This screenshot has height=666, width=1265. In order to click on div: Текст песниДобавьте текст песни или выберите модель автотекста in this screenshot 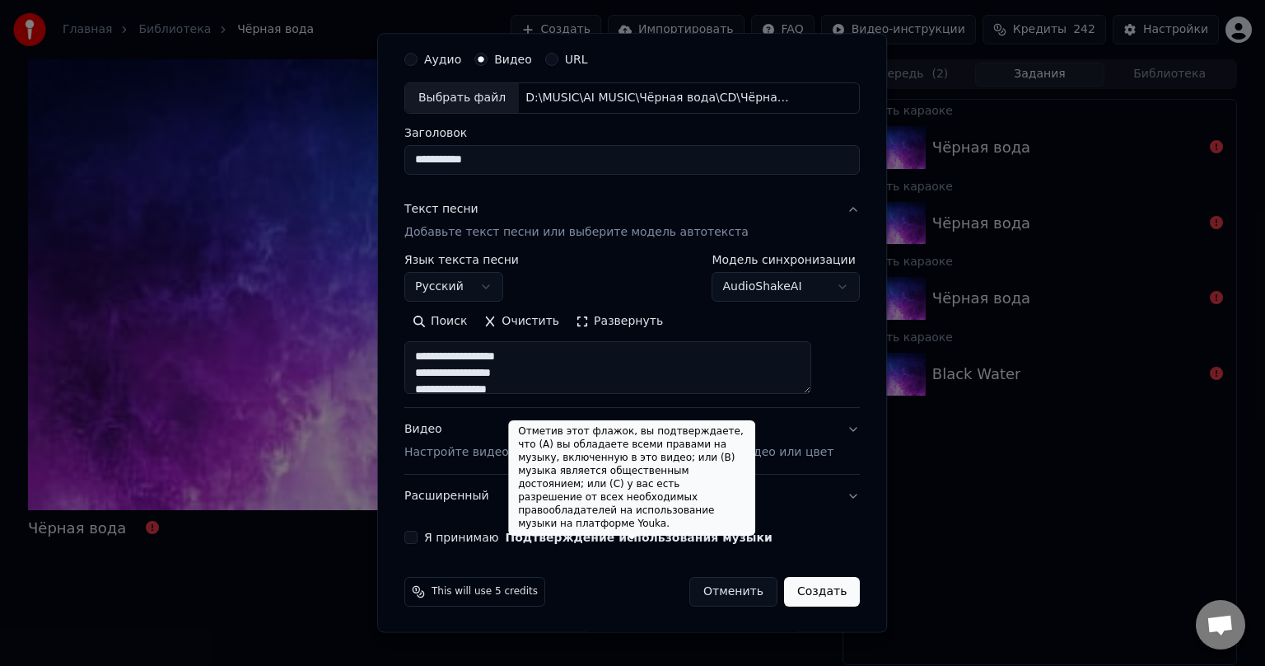, I will do `click(632, 330)`.